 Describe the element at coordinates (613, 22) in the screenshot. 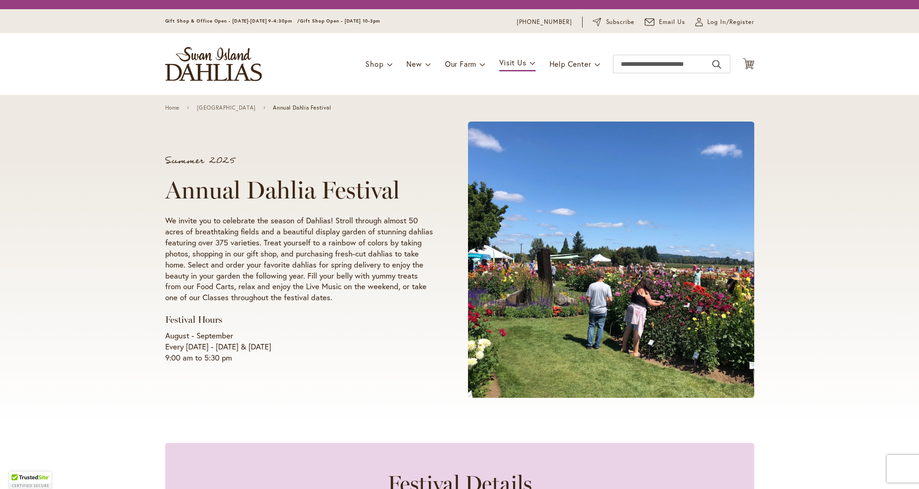

I see `a: Subscribe` at that location.